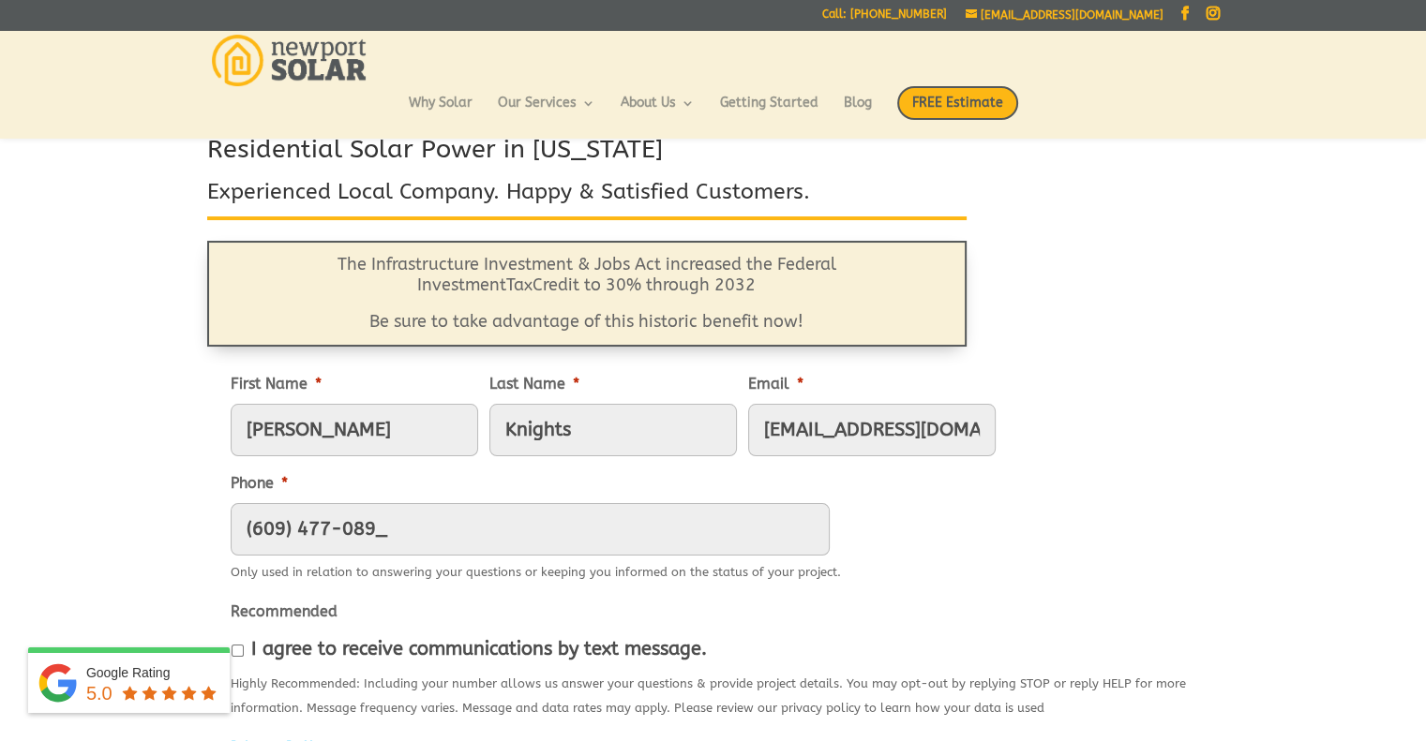 This screenshot has width=1426, height=741. Describe the element at coordinates (587, 322) in the screenshot. I see `p: Be sure to take advantage of this historic benefit now!` at that location.